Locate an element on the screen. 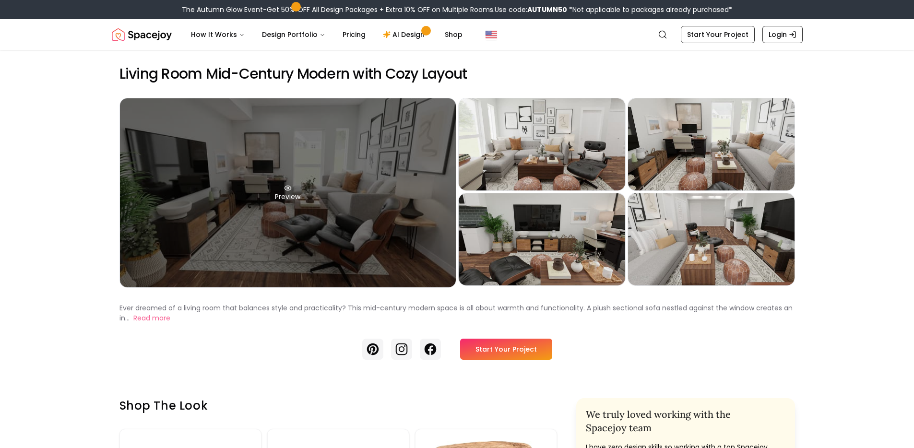 This screenshot has height=448, width=914. nav: Global is located at coordinates (457, 35).